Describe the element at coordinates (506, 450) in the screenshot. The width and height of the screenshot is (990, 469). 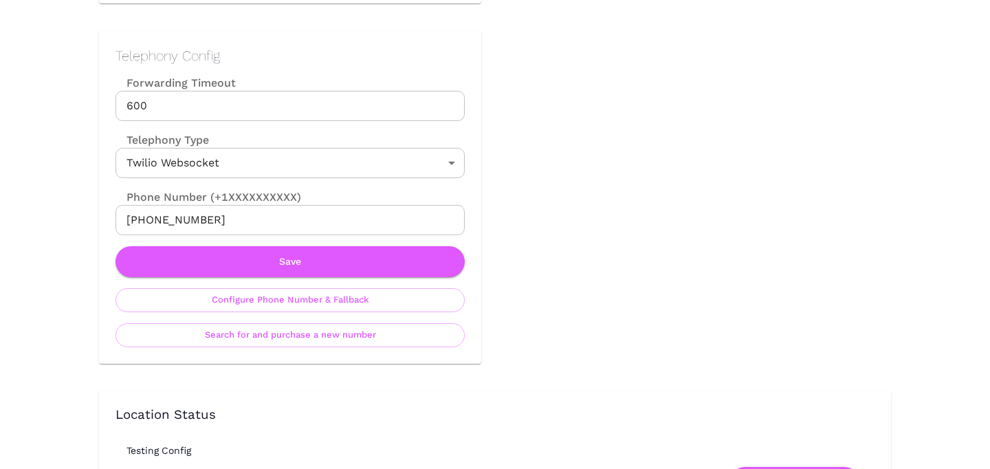
I see `h6: Testing Config` at that location.